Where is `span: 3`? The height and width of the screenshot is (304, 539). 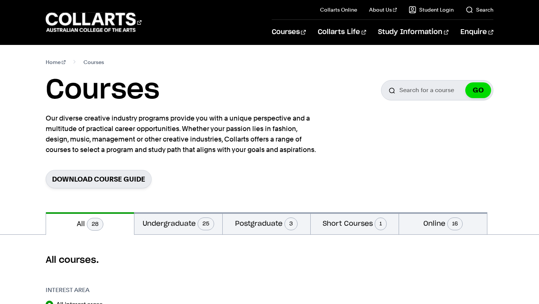 span: 3 is located at coordinates (291, 224).